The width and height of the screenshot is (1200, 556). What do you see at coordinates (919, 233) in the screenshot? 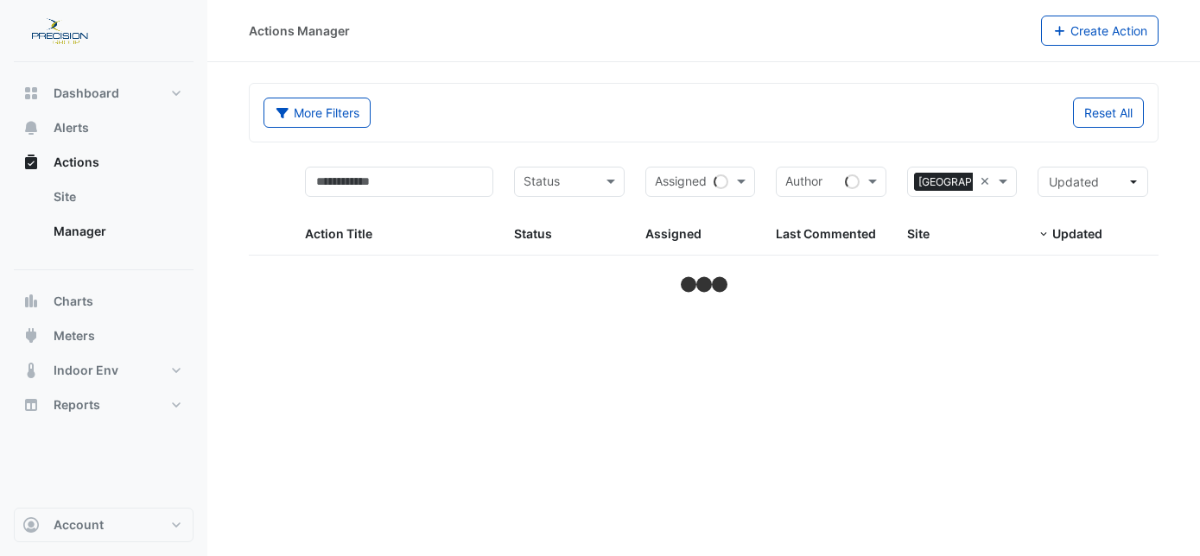
I see `span: Site` at bounding box center [919, 233].